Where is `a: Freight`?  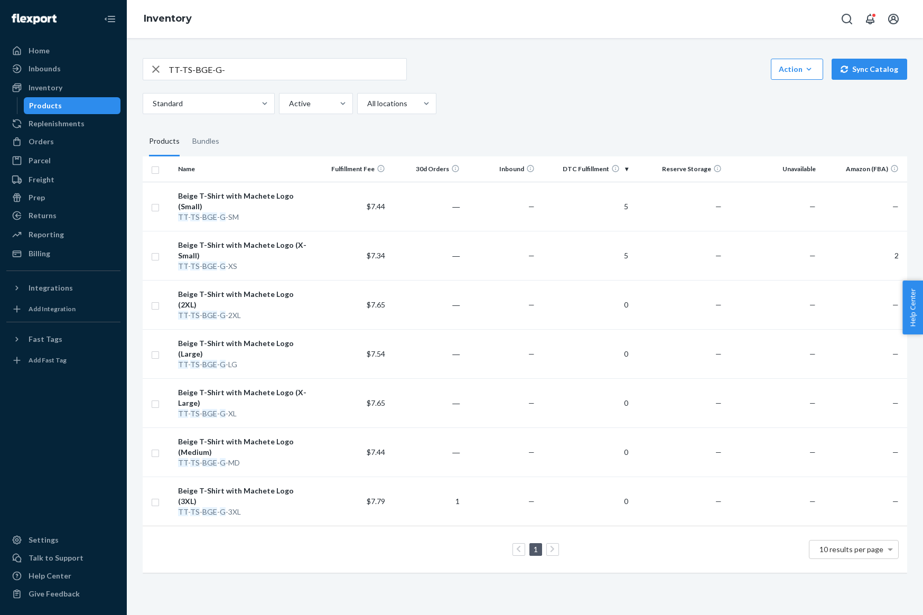 a: Freight is located at coordinates (63, 180).